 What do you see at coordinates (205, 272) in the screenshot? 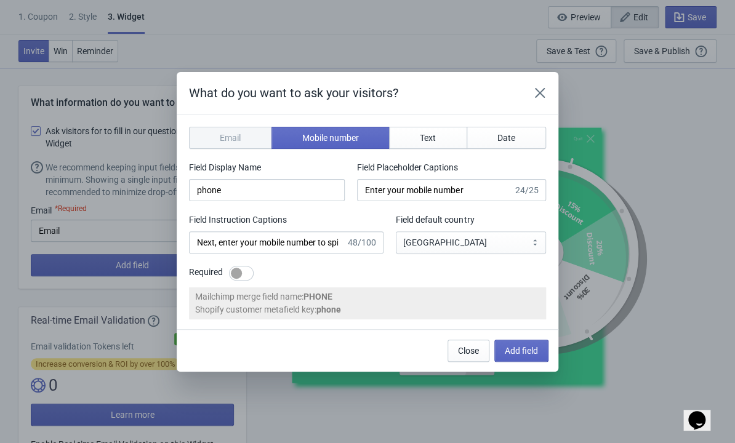
I see `label: Required` at bounding box center [205, 272].